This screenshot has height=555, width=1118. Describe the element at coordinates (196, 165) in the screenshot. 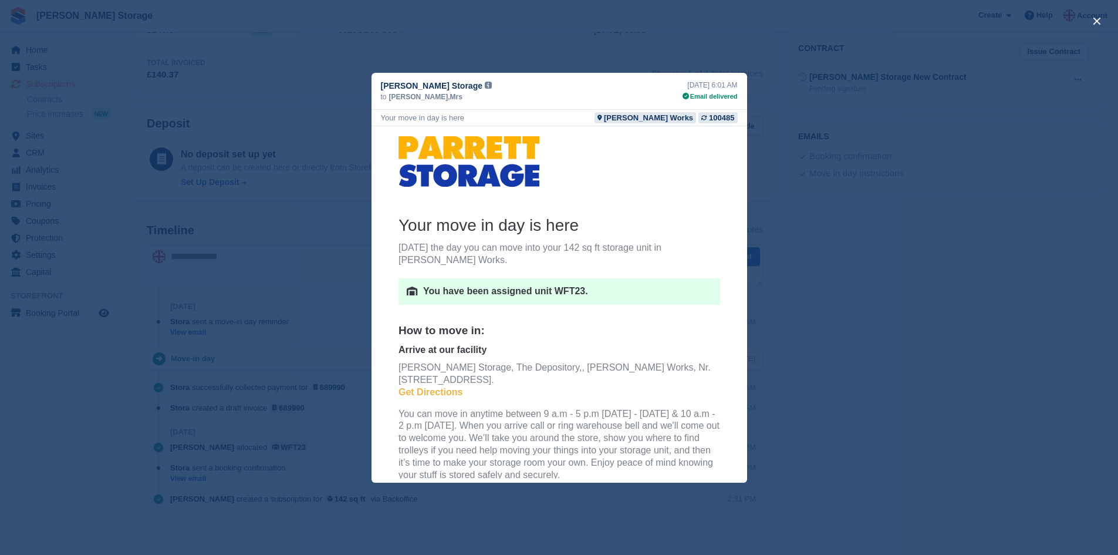

I see `p: You have been assigned unit WFT23.` at that location.